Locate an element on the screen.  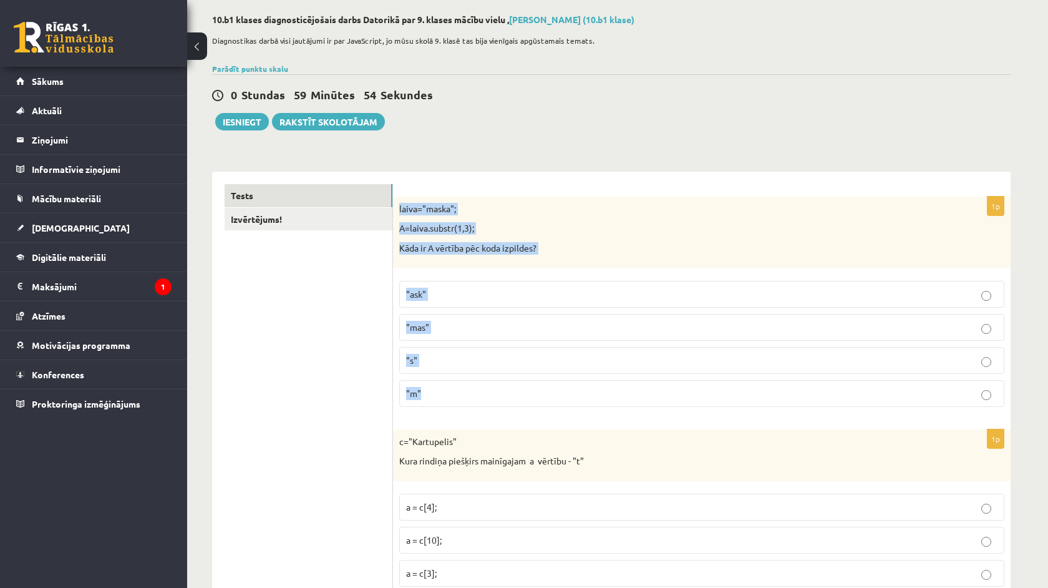
span: "ask" is located at coordinates (416, 294).